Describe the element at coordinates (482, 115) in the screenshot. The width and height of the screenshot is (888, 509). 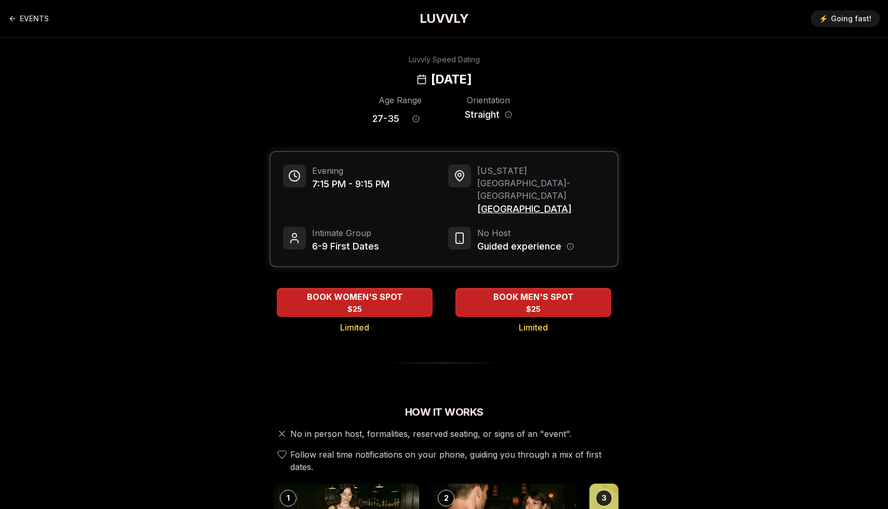
I see `span: Straight` at that location.